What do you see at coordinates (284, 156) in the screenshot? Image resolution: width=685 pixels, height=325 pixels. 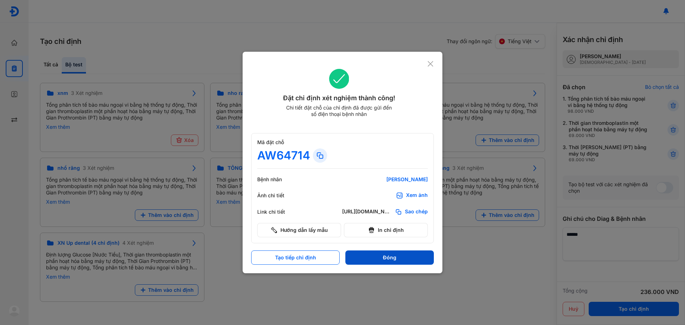 I see `div: AW64714` at bounding box center [284, 156].